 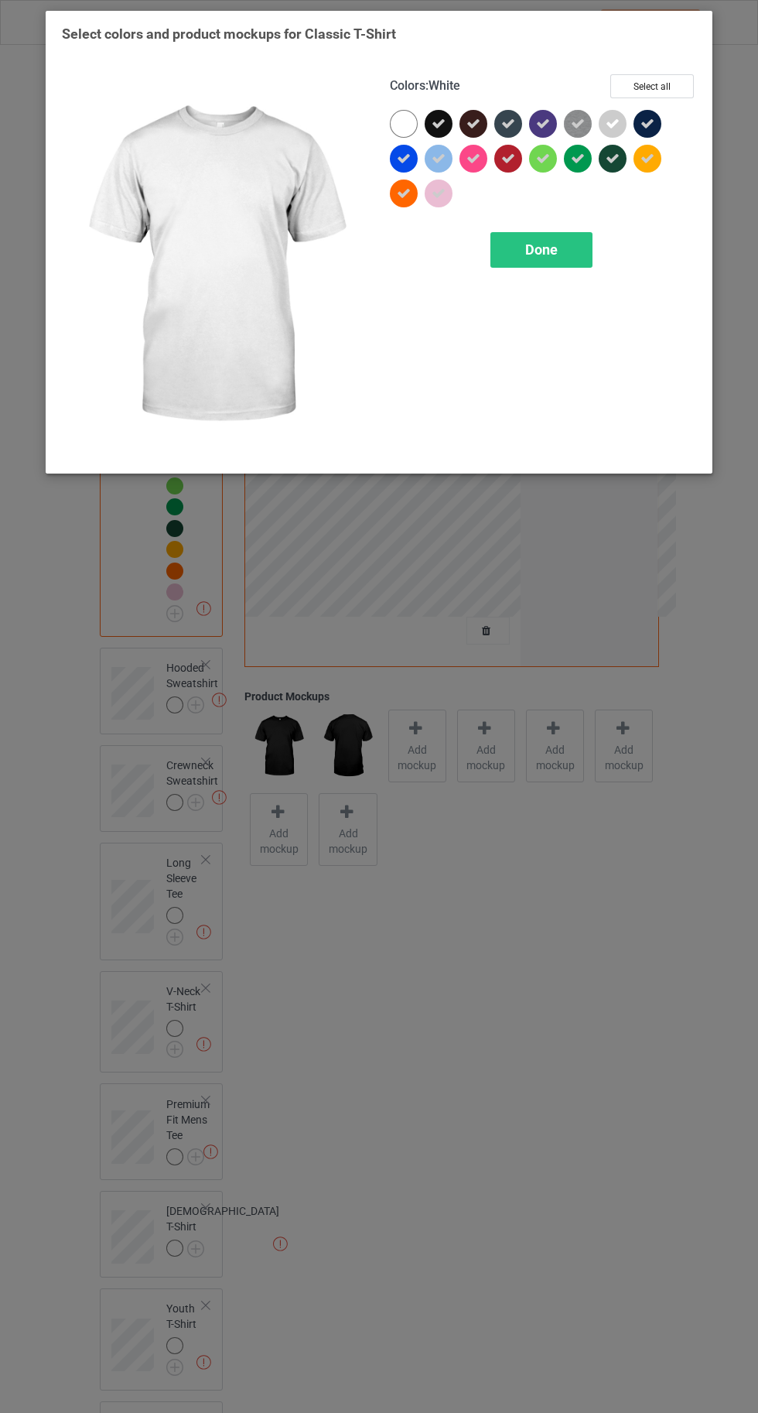 I want to click on img: heather_texture.png, so click(x=578, y=124).